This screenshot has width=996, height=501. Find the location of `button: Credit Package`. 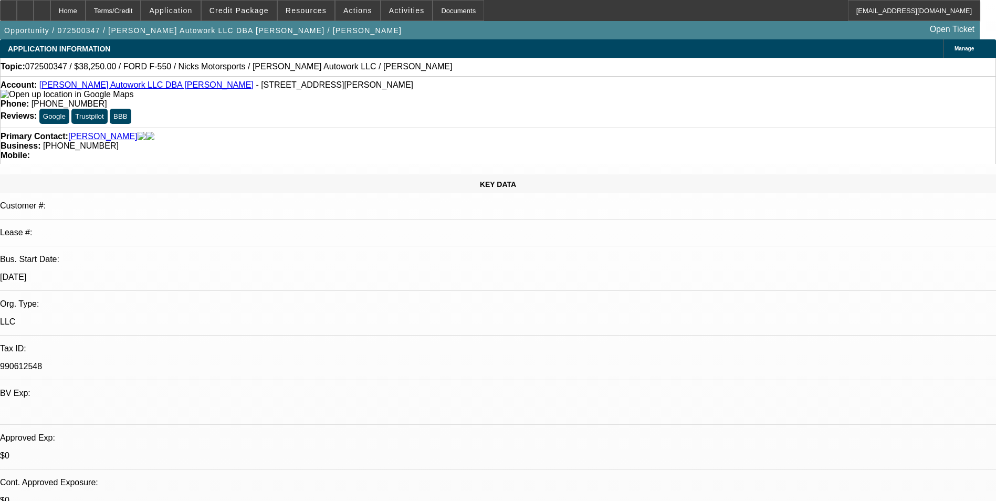

button: Credit Package is located at coordinates (239, 10).